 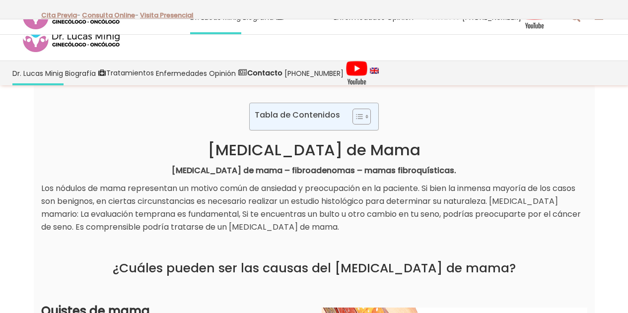 I want to click on a: Opinión, so click(x=223, y=73).